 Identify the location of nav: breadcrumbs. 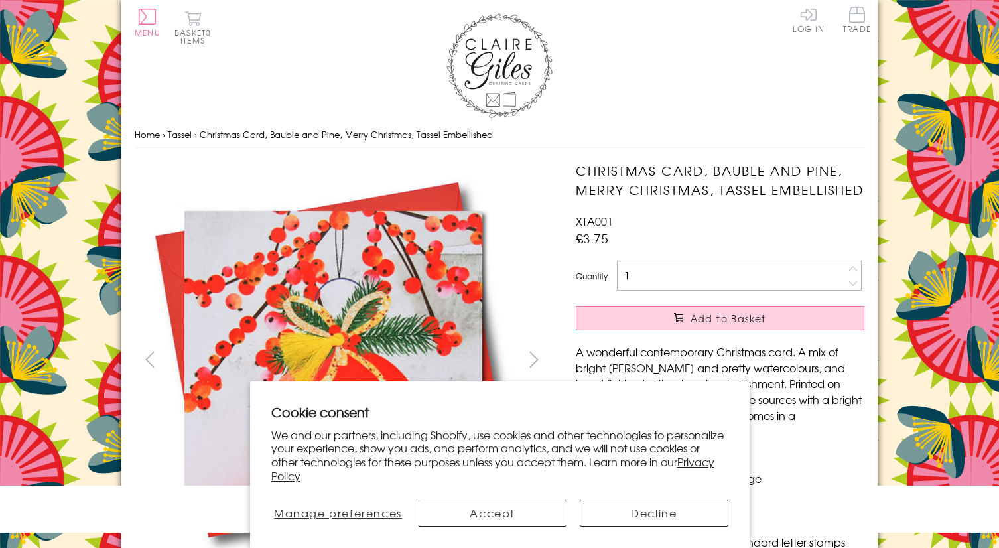
(499, 135).